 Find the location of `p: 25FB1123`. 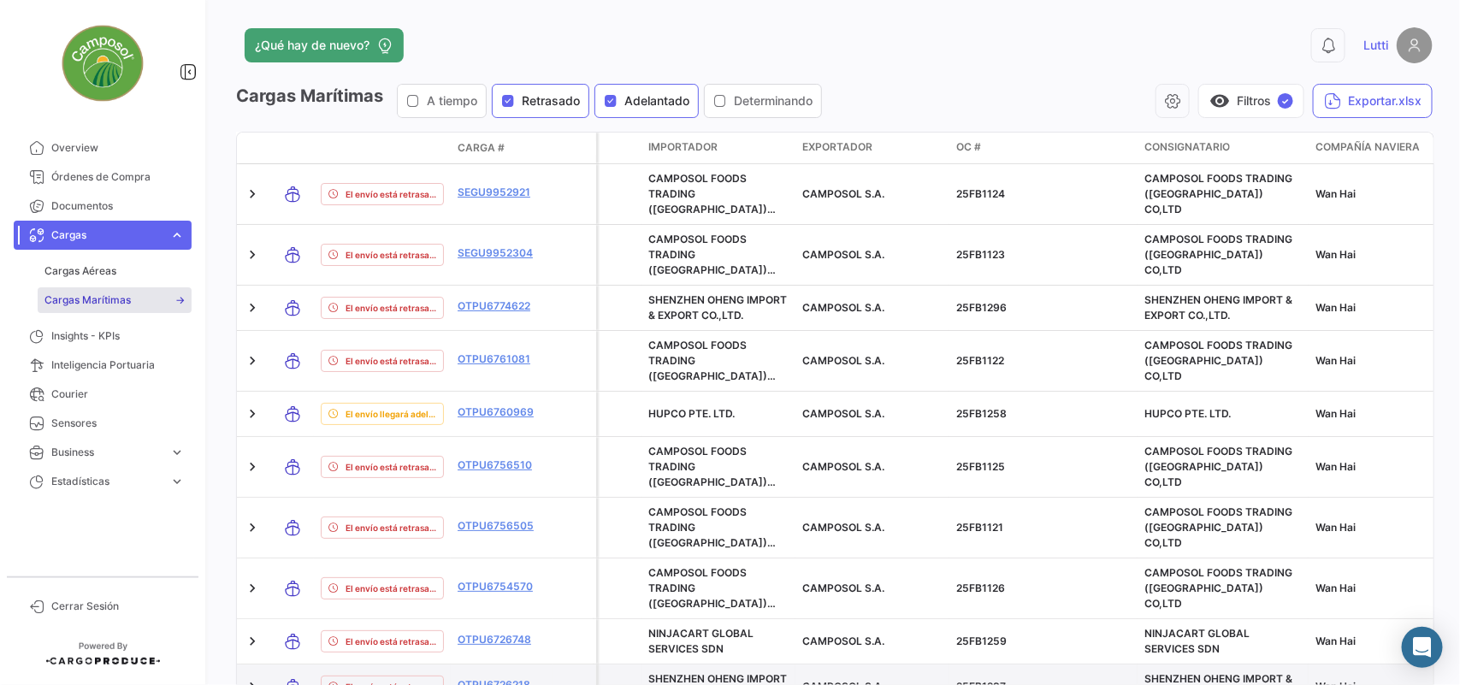

p: 25FB1123 is located at coordinates (1044, 255).